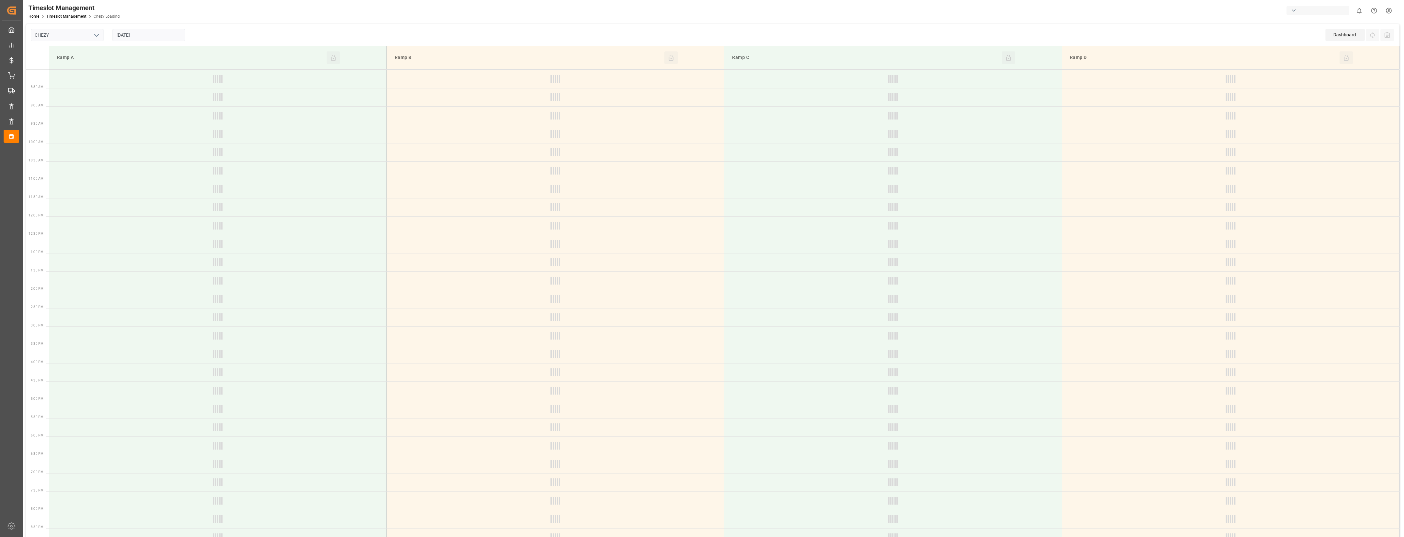 The width and height of the screenshot is (1404, 537). Describe the element at coordinates (149, 35) in the screenshot. I see `input: DD-MM-YYYY` at that location.